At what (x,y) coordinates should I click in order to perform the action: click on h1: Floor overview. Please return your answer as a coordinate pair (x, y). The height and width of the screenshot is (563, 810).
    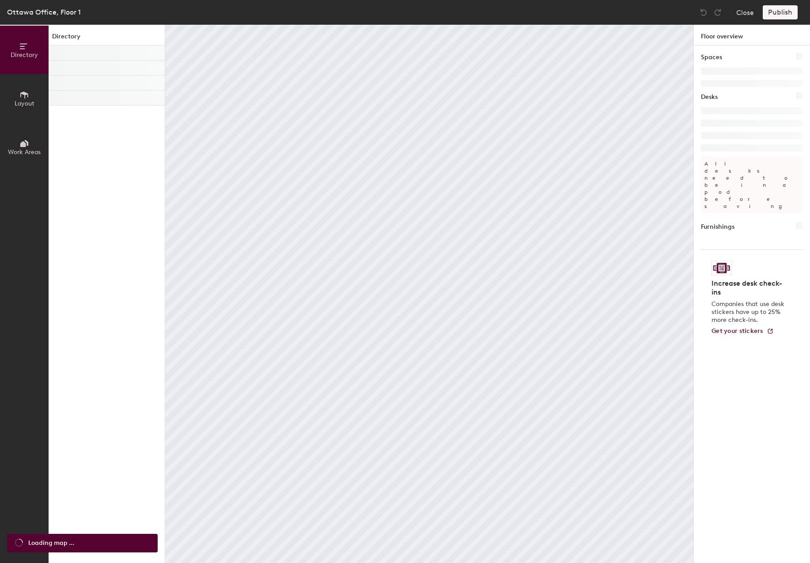
    Looking at the image, I should click on (752, 35).